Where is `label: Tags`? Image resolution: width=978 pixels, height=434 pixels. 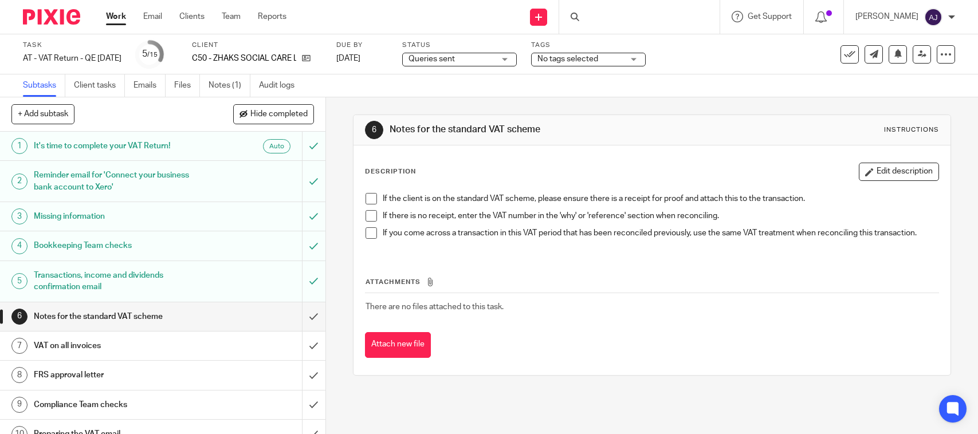
label: Tags is located at coordinates (588, 45).